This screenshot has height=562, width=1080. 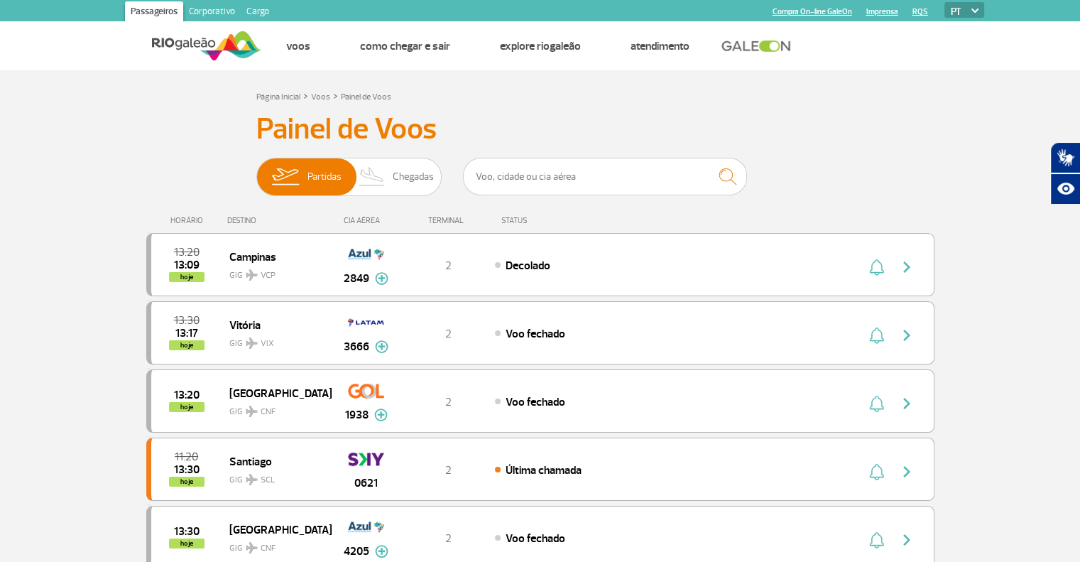 What do you see at coordinates (325, 177) in the screenshot?
I see `span: Partidas` at bounding box center [325, 177].